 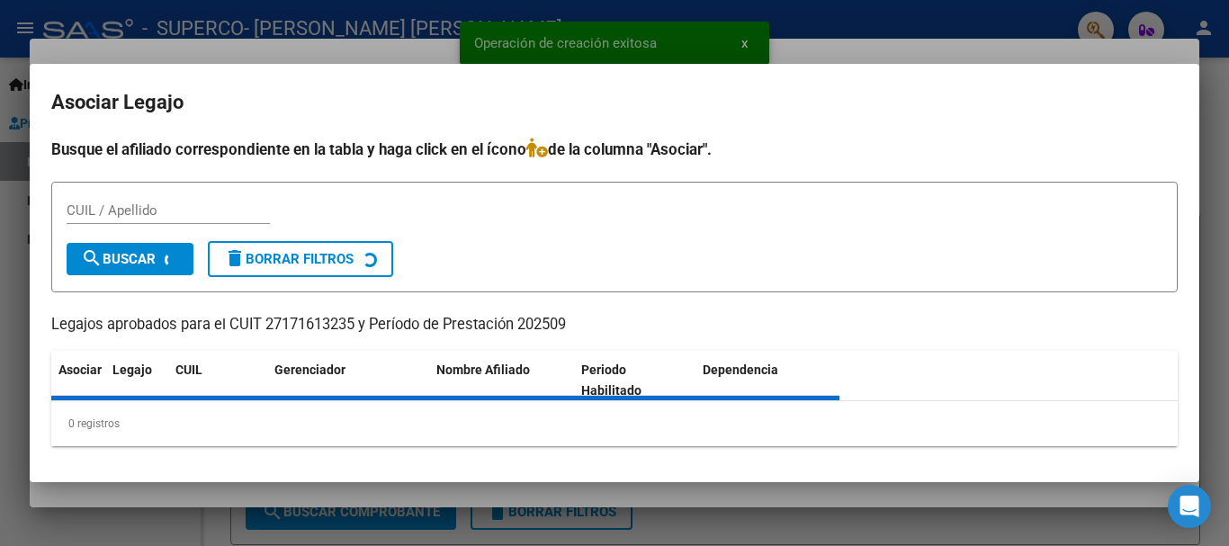 What do you see at coordinates (741, 370) in the screenshot?
I see `span: Dependencia` at bounding box center [741, 370].